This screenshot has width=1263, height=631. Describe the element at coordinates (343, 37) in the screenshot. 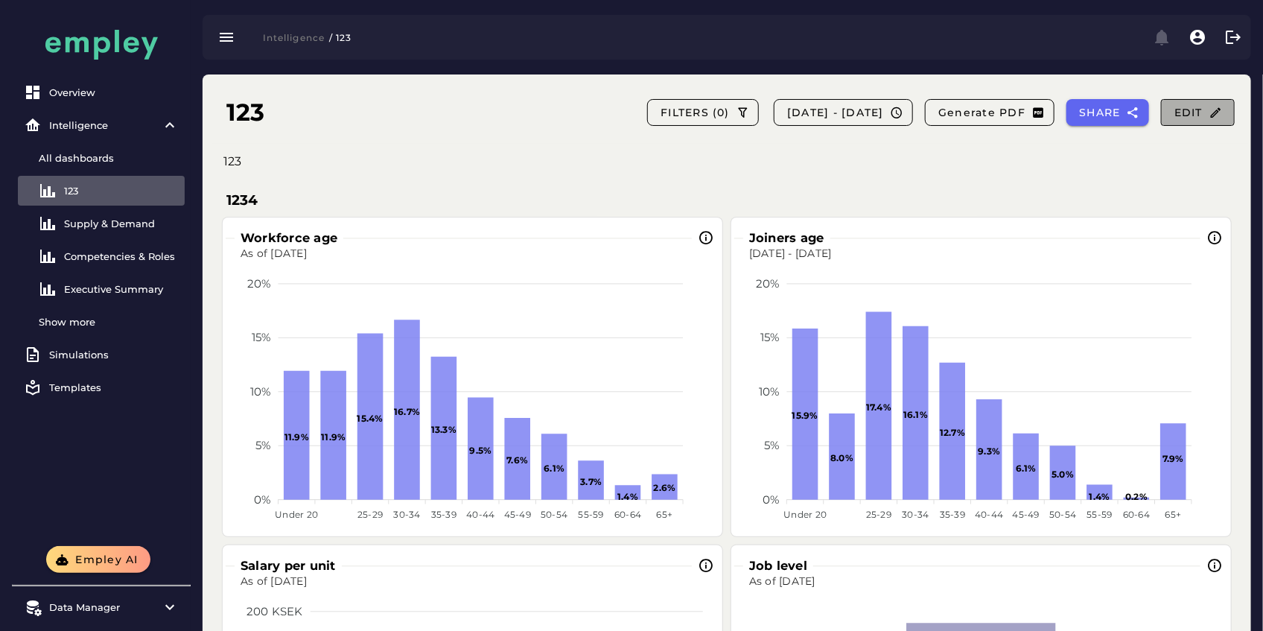

I see `button: / 123` at that location.